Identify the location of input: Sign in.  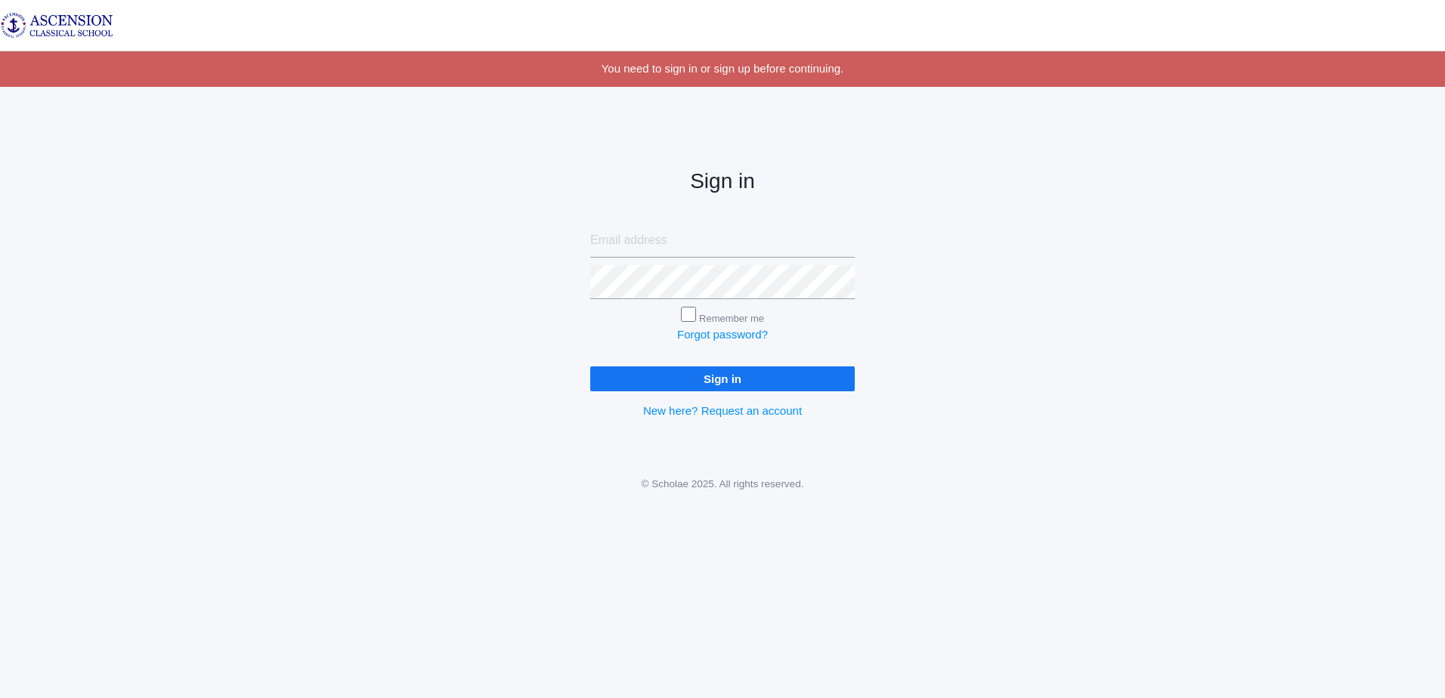
(722, 379).